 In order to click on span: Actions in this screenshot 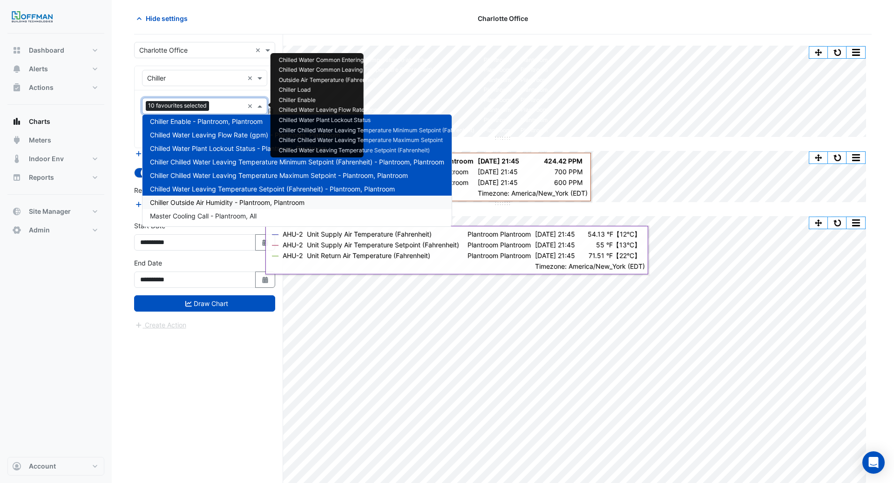, I will do `click(41, 88)`.